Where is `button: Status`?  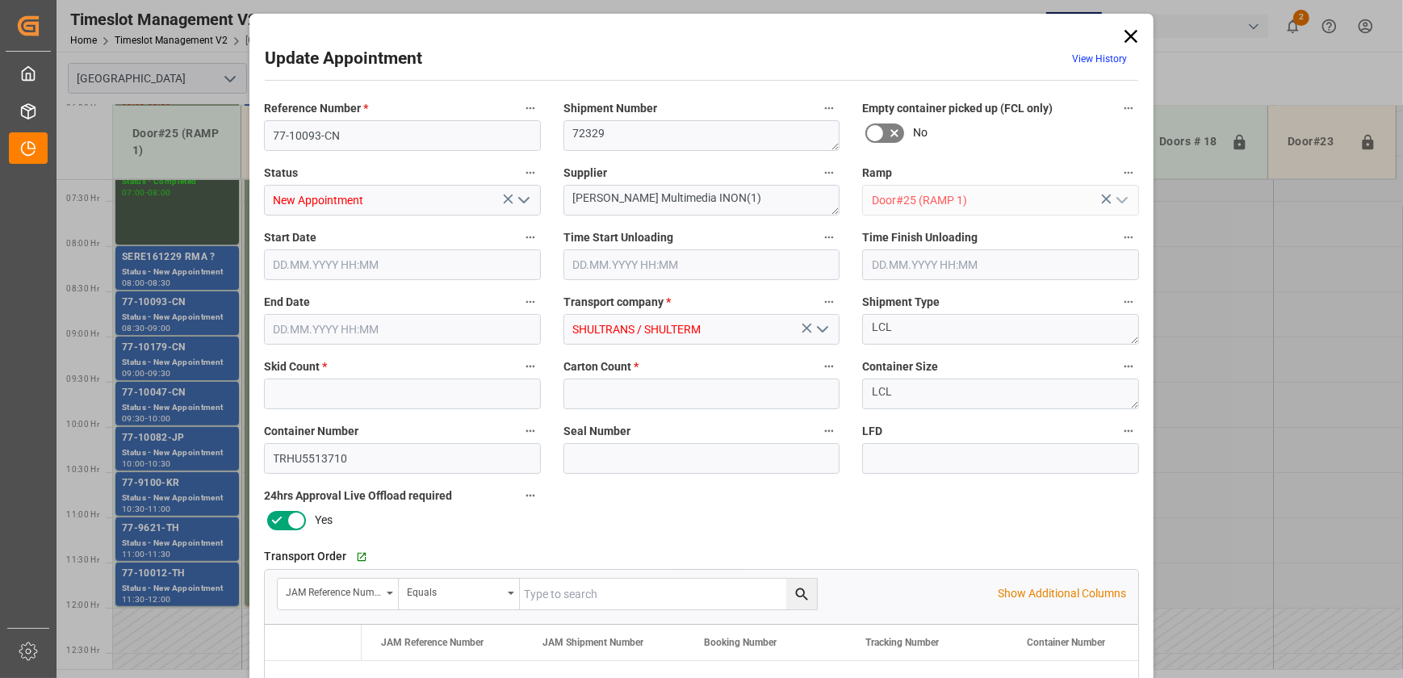 button: Status is located at coordinates (530, 173).